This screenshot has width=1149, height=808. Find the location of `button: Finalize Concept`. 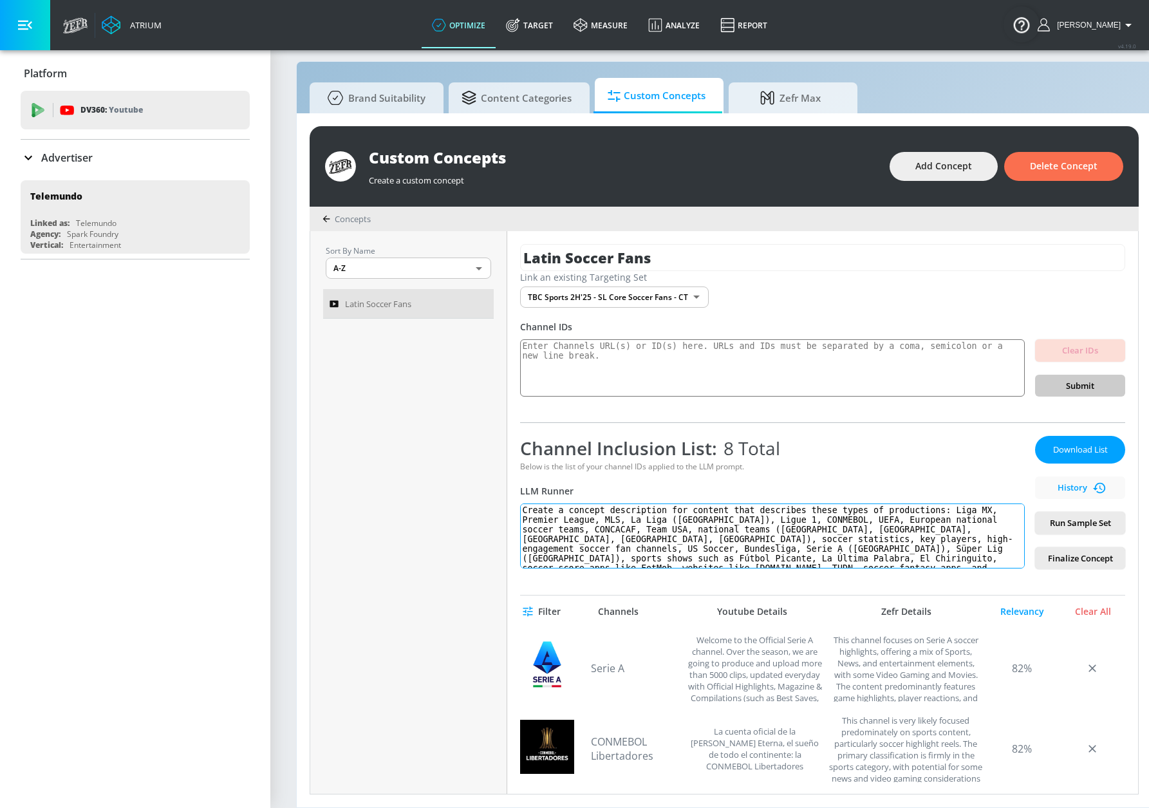

button: Finalize Concept is located at coordinates (1080, 558).